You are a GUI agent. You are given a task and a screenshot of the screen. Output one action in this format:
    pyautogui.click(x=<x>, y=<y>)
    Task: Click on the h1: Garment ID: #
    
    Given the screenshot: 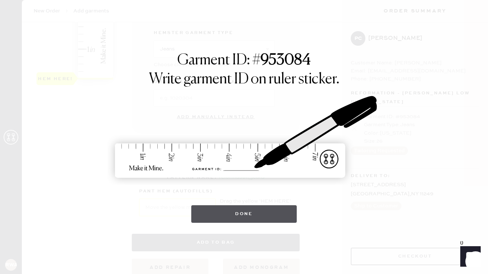 What is the action you would take?
    pyautogui.click(x=244, y=61)
    